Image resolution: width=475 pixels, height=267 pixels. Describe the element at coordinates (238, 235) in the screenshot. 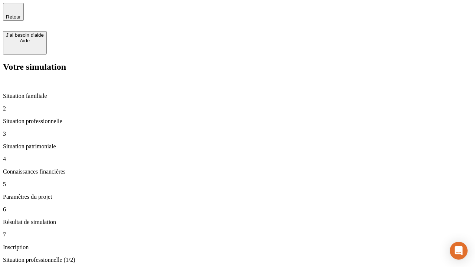

I see `p: 7` at that location.